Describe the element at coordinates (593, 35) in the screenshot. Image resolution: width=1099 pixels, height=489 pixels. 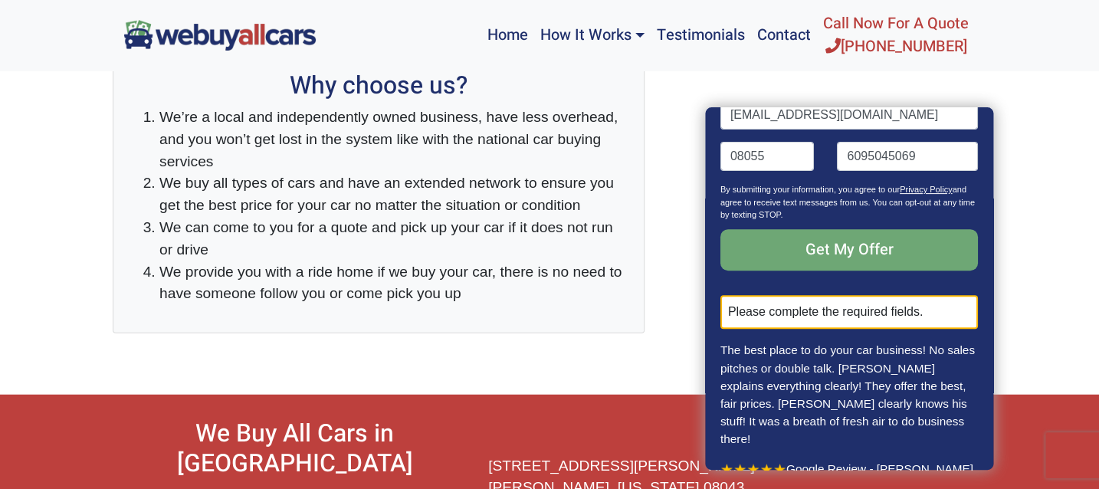
I see `a: How It Works` at that location.